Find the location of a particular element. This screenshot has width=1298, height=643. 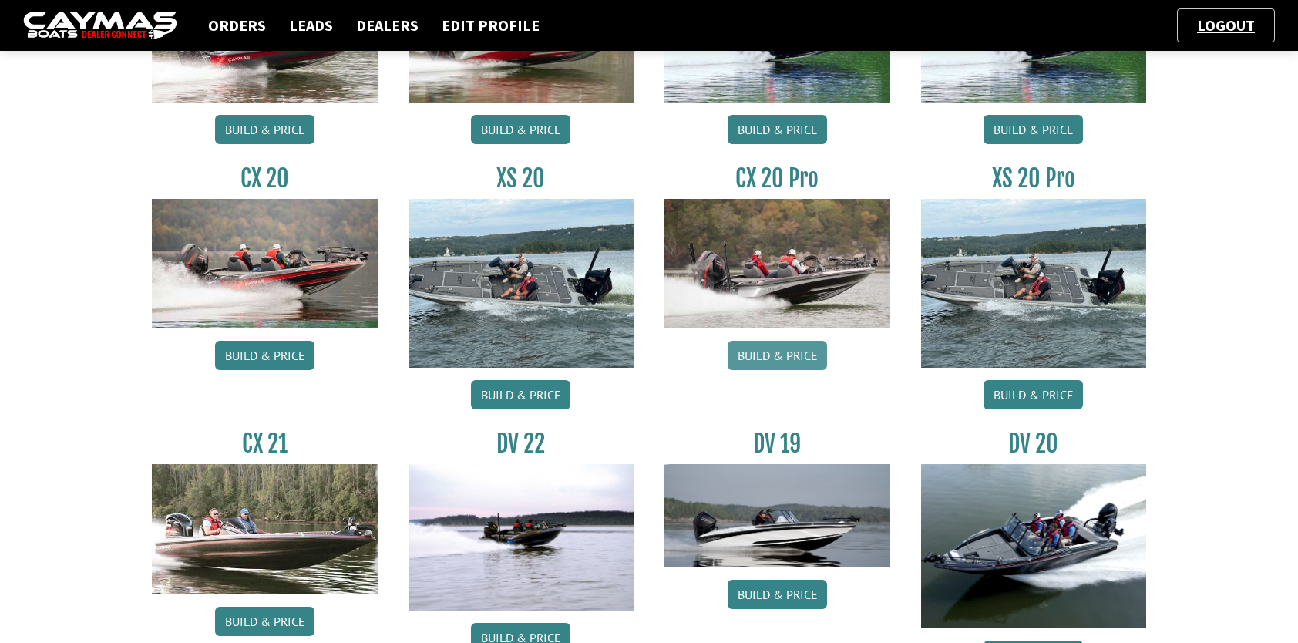

img: CX-20_thumbnail.jpg is located at coordinates (264, 264).